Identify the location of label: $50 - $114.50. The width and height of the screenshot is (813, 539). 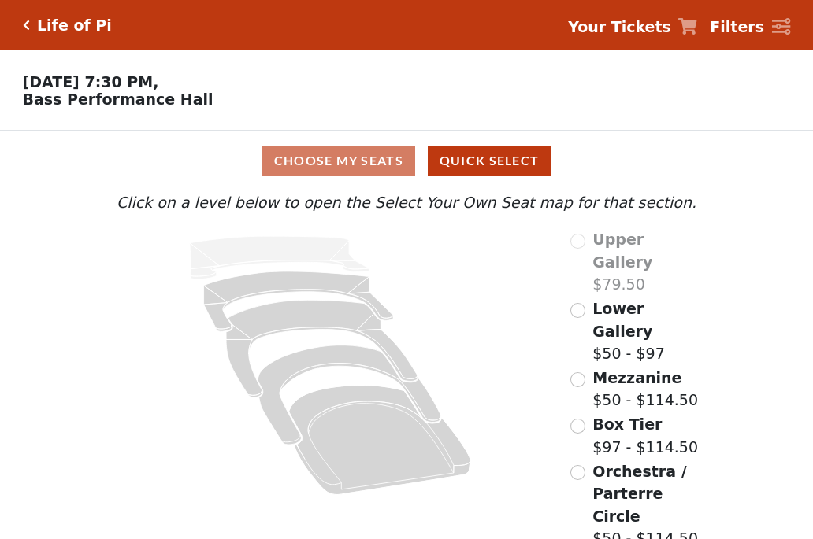
(645, 389).